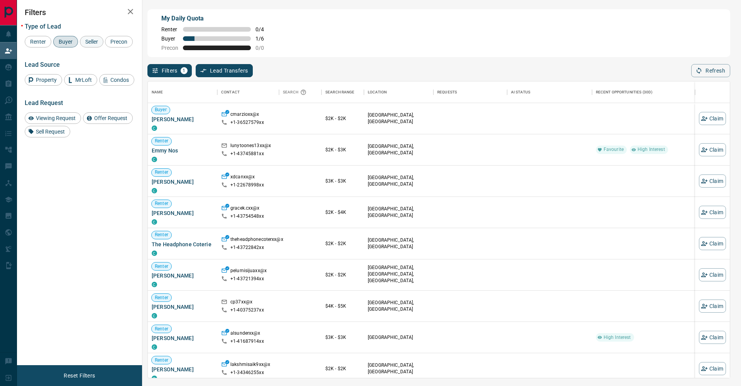 The width and height of the screenshot is (741, 386). I want to click on p: +1- 43722842xx, so click(247, 247).